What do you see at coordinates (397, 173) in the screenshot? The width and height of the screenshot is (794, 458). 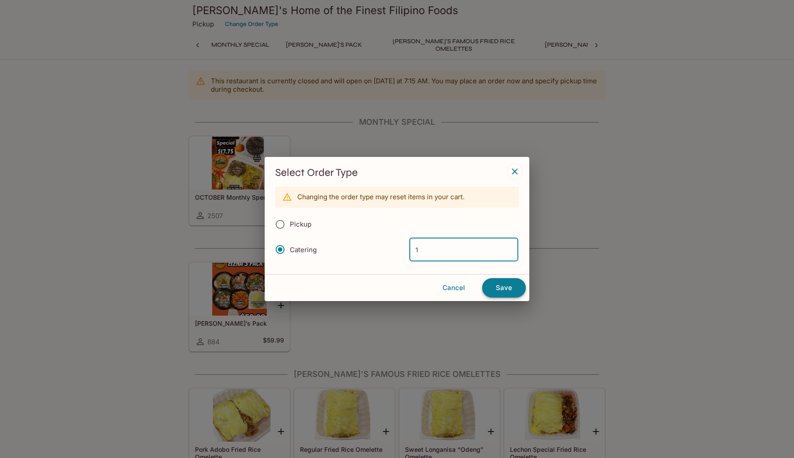 I see `h3: Select Order Type` at bounding box center [397, 173].